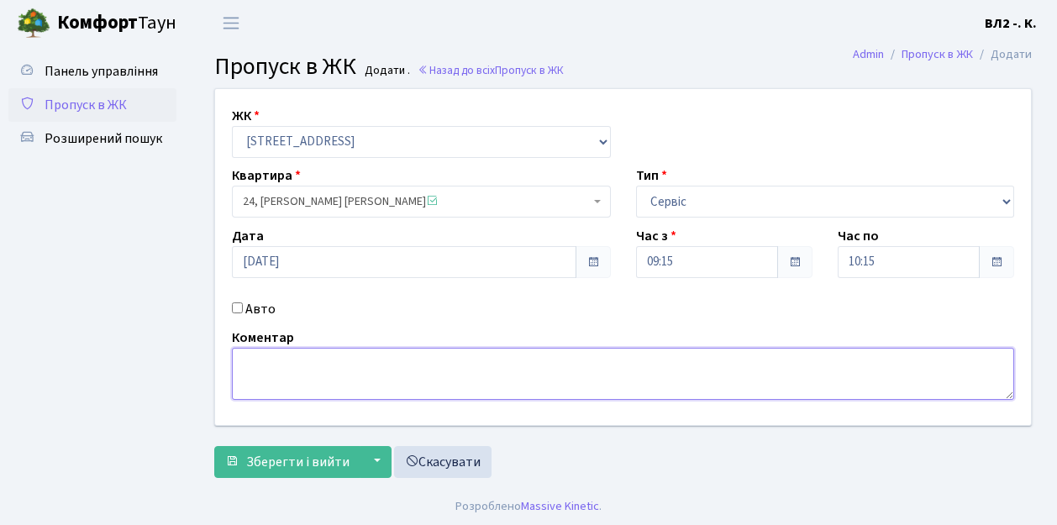 This screenshot has width=1057, height=525. I want to click on a: Панель управління, so click(92, 71).